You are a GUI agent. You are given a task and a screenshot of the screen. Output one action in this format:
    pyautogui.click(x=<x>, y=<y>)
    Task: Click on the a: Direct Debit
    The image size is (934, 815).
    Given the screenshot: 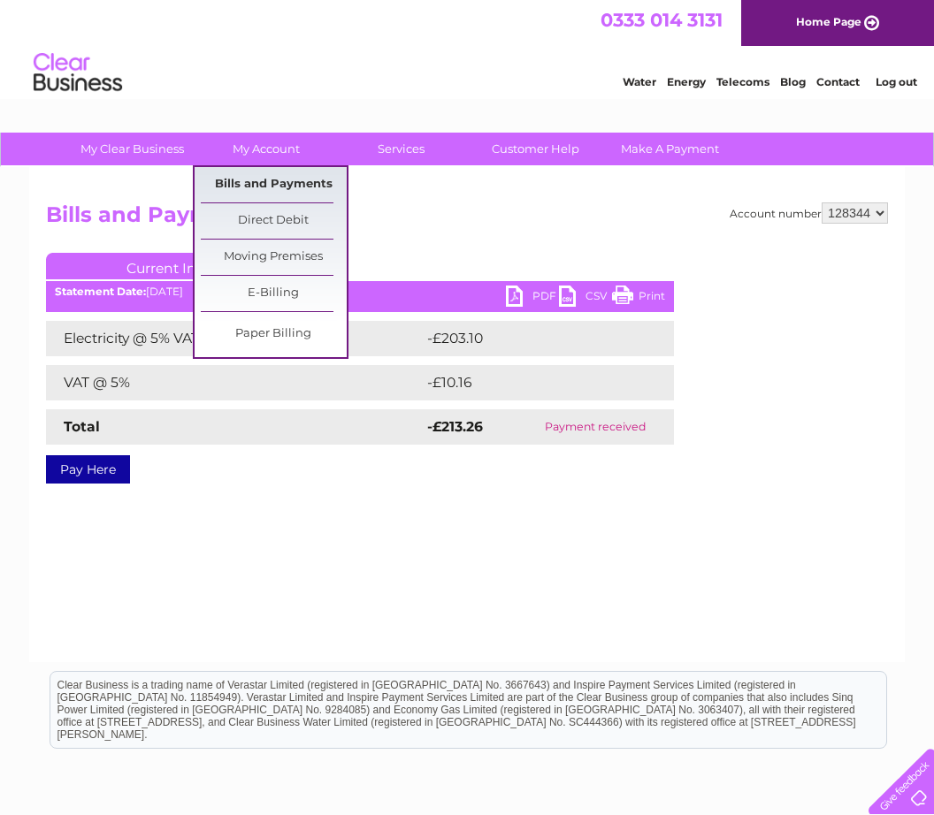 What is the action you would take?
    pyautogui.click(x=273, y=221)
    